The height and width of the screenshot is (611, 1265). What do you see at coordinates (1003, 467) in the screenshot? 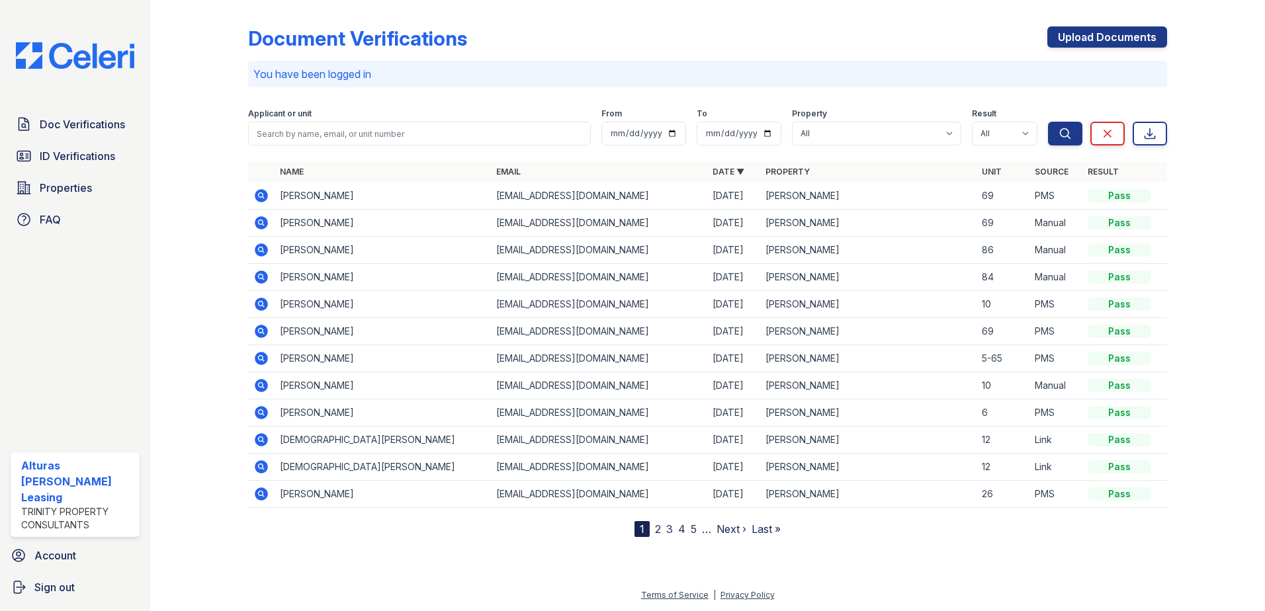
I see `td: 12` at bounding box center [1003, 467].